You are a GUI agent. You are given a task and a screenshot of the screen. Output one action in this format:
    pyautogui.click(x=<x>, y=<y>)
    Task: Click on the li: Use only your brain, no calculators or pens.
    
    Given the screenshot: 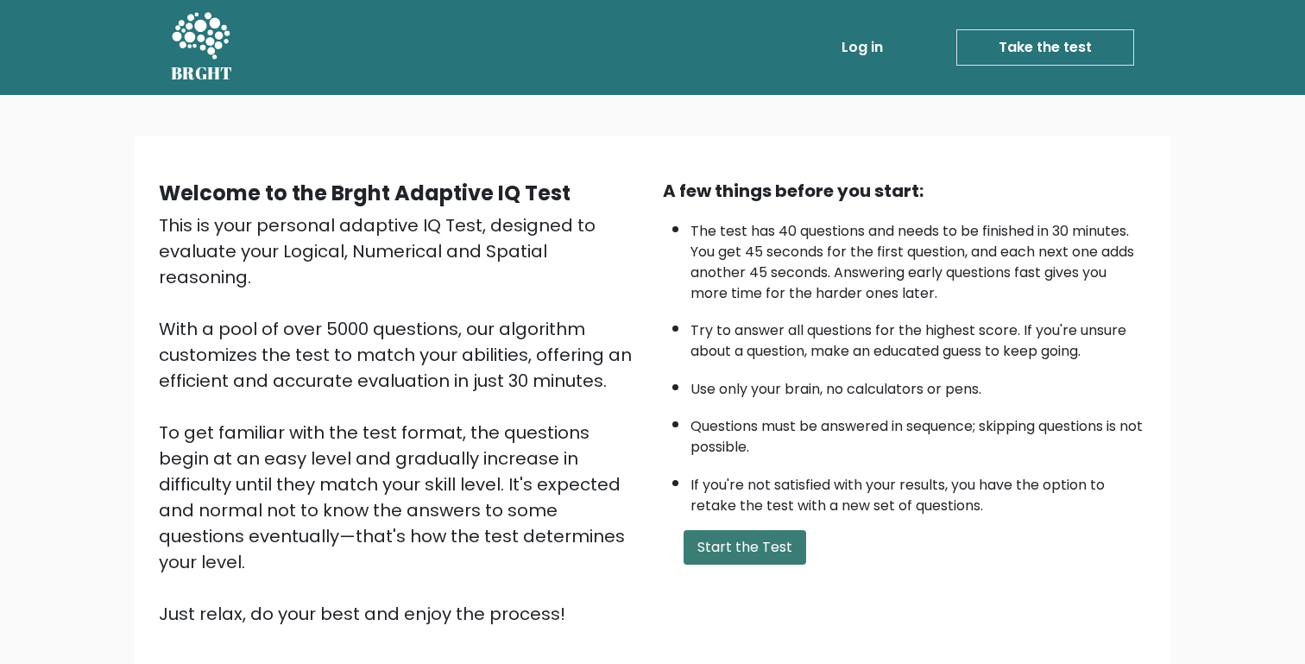 What is the action you would take?
    pyautogui.click(x=918, y=385)
    